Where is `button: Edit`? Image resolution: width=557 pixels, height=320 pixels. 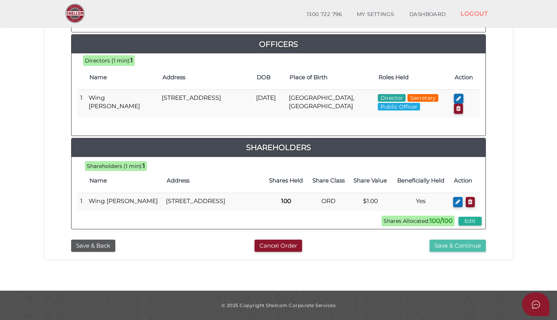
button: Edit is located at coordinates (470, 221).